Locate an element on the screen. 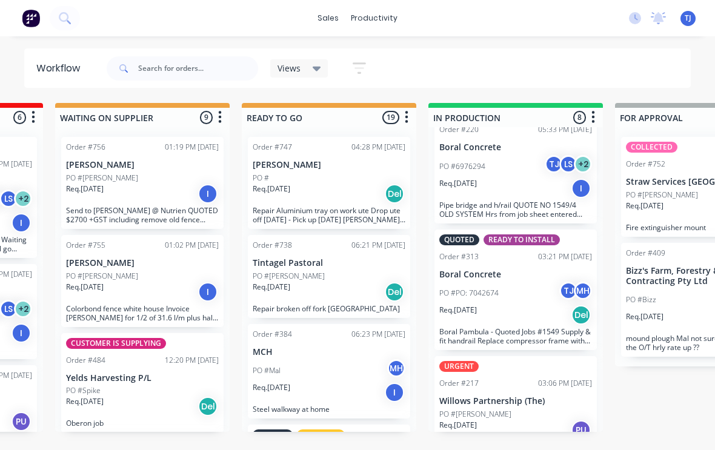 The width and height of the screenshot is (715, 450). input: Search for orders... is located at coordinates (198, 68).